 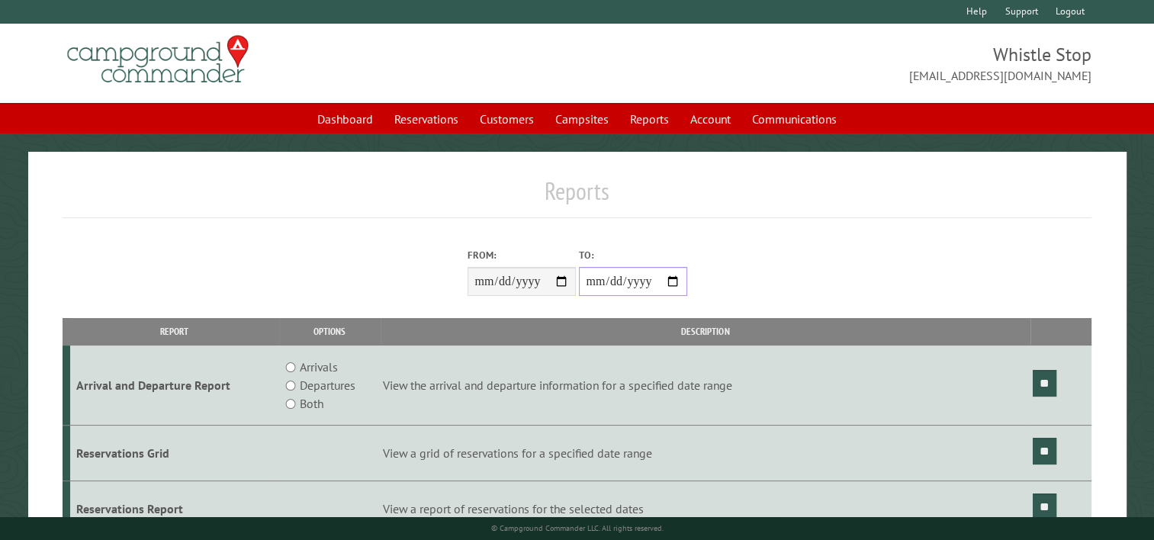 What do you see at coordinates (175, 385) in the screenshot?
I see `td: Arrival and Departure Report` at bounding box center [175, 385].